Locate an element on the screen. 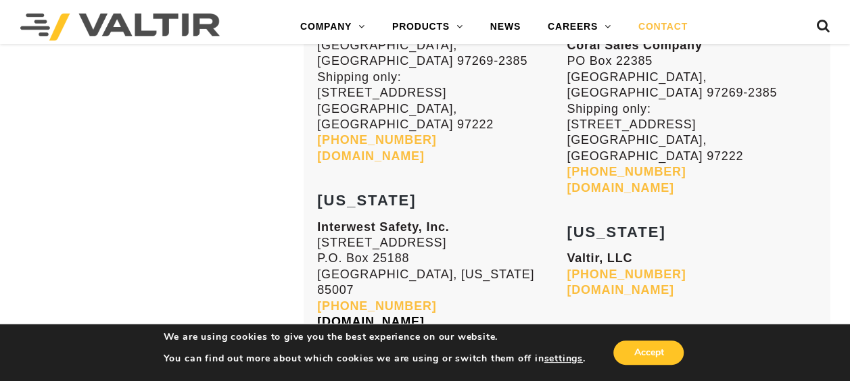 This screenshot has height=381, width=850. a: PRODUCTS is located at coordinates (427, 27).